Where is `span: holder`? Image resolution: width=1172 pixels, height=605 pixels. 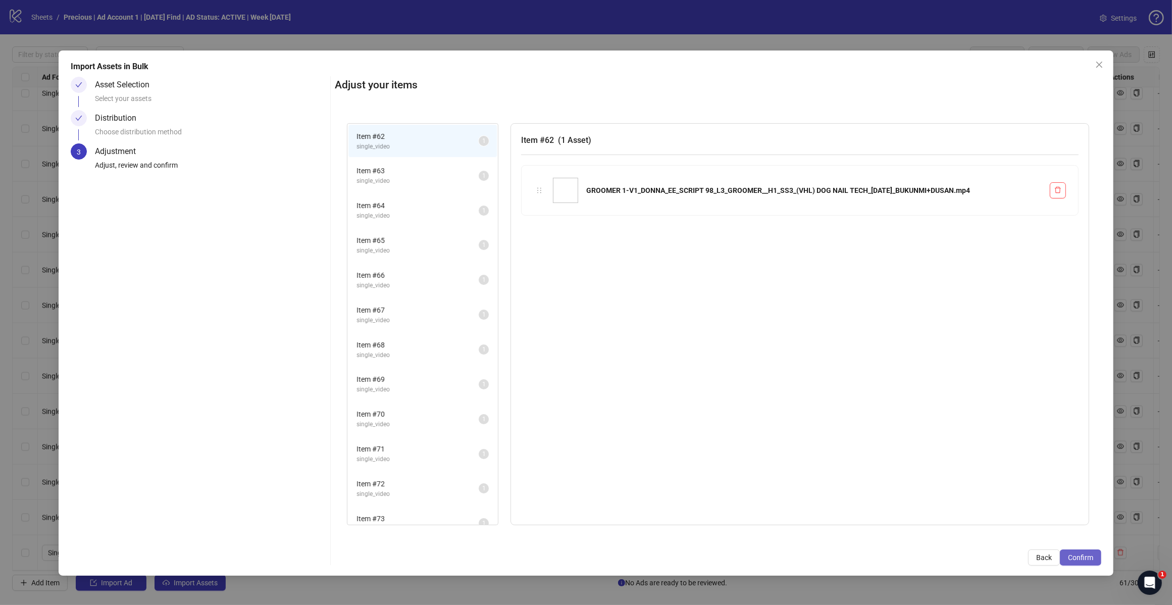 span: holder is located at coordinates (539, 190).